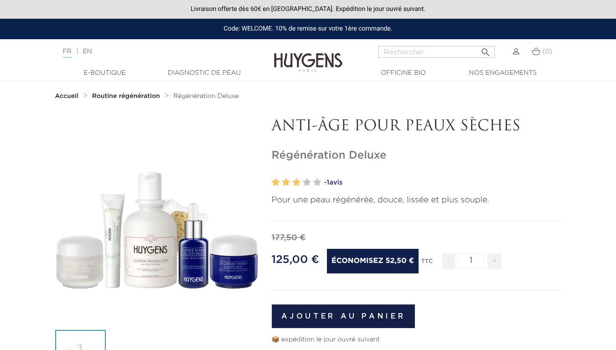 The image size is (616, 350). What do you see at coordinates (307, 182) in the screenshot?
I see `label: 4` at bounding box center [307, 182].